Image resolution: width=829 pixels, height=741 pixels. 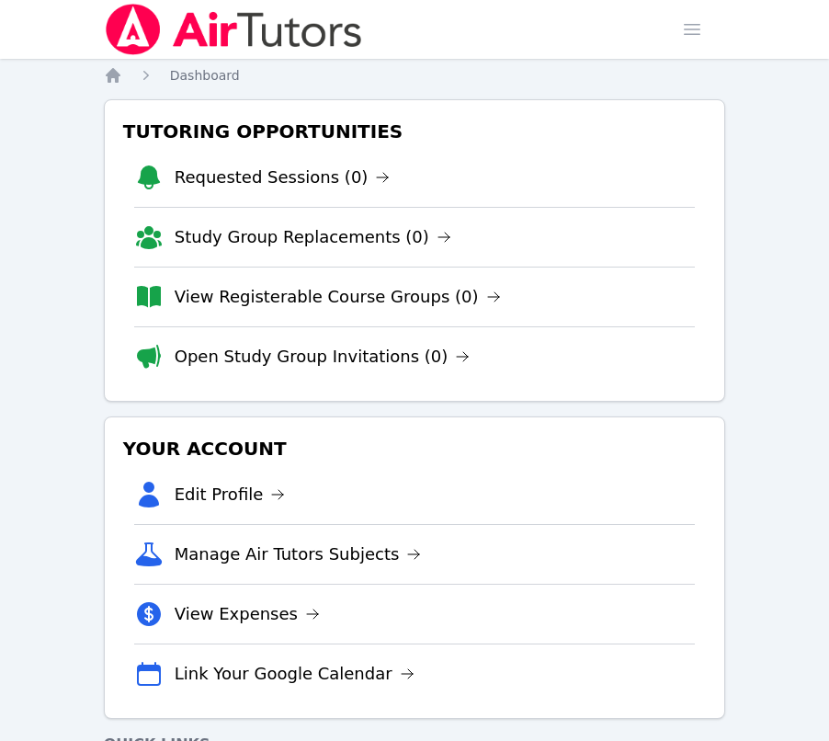 I want to click on a: View Expenses, so click(x=247, y=614).